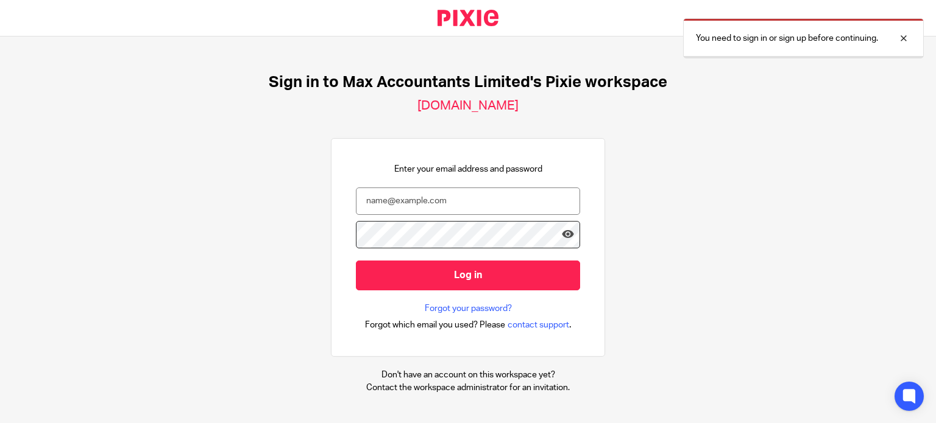  What do you see at coordinates (435, 325) in the screenshot?
I see `span: Forgot which email you used? Please` at bounding box center [435, 325].